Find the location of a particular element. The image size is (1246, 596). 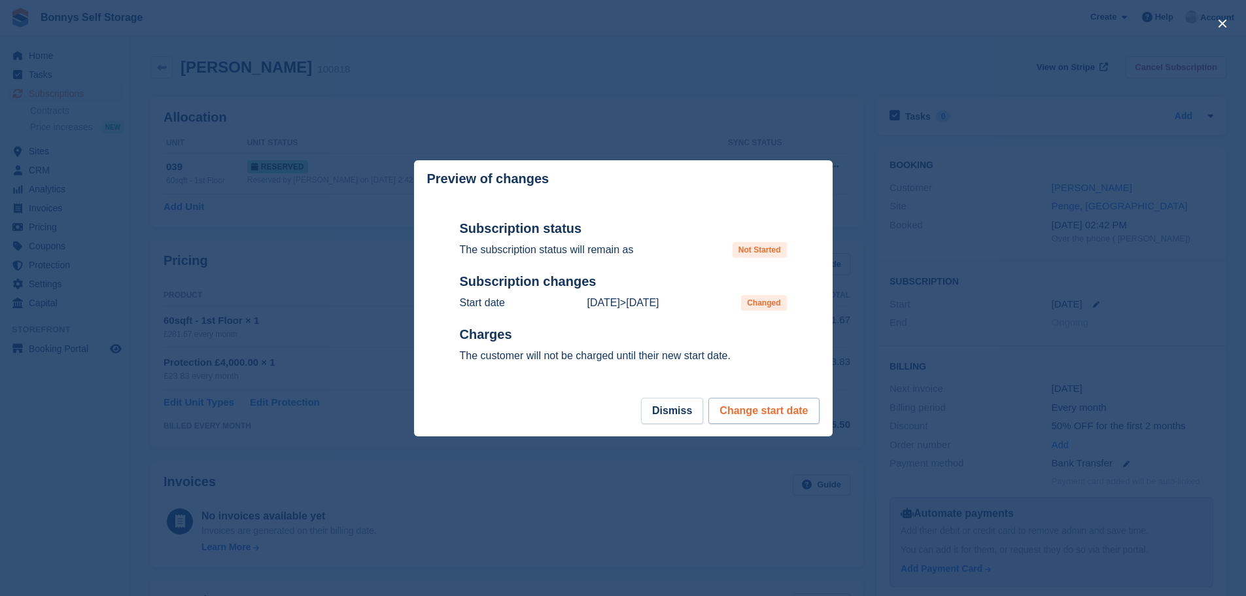

button: Change start date is located at coordinates (763, 411).